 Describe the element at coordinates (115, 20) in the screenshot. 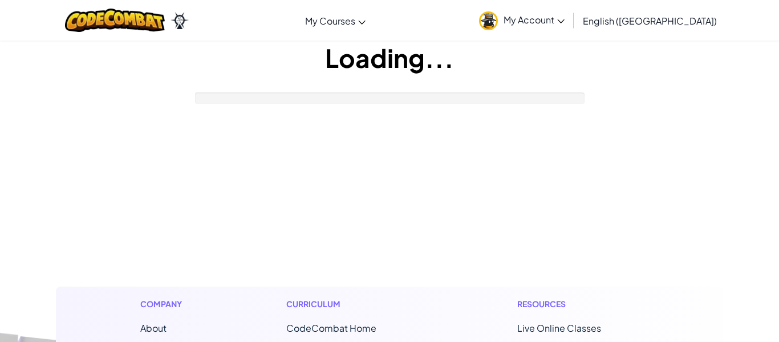

I see `img: CodeCombat logo` at that location.